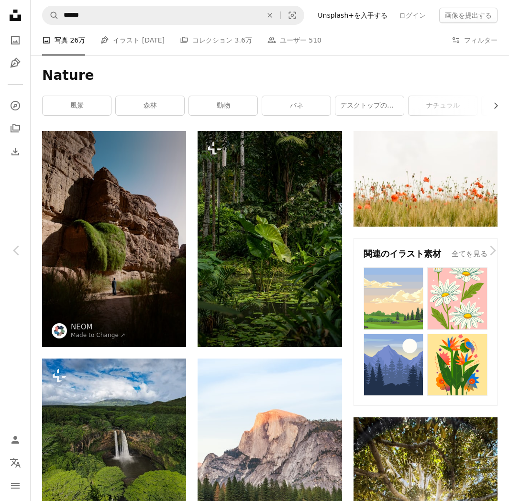  What do you see at coordinates (296, 106) in the screenshot?
I see `a: バネ` at bounding box center [296, 106].